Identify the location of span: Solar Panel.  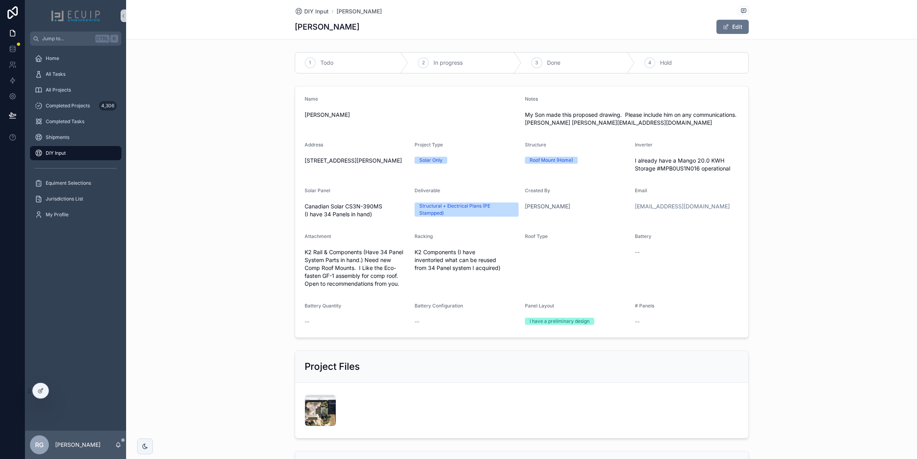
(317, 190).